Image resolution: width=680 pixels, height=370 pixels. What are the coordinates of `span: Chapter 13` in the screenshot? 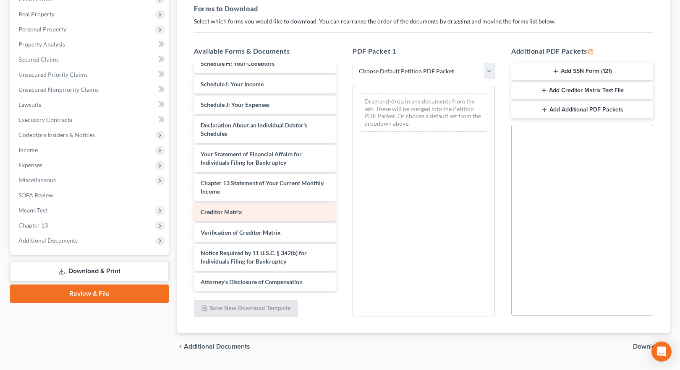 It's located at (33, 225).